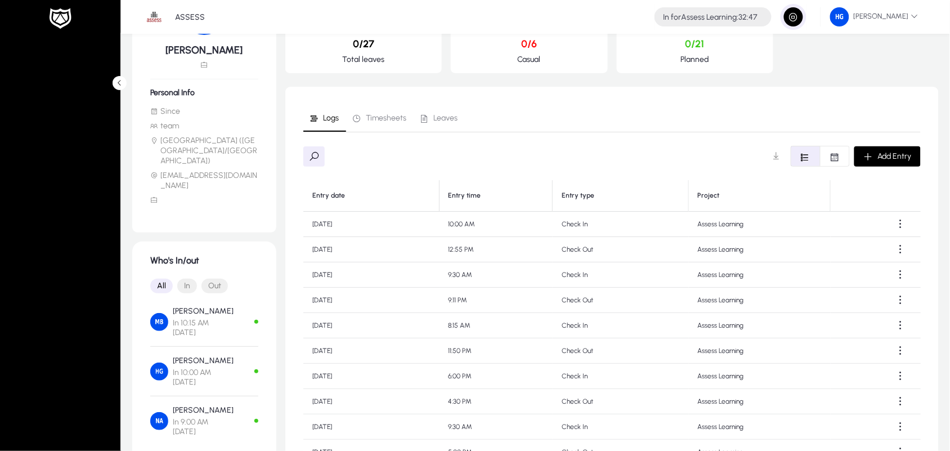 The height and width of the screenshot is (451, 950). Describe the element at coordinates (190, 17) in the screenshot. I see `p: ASSESS` at that location.